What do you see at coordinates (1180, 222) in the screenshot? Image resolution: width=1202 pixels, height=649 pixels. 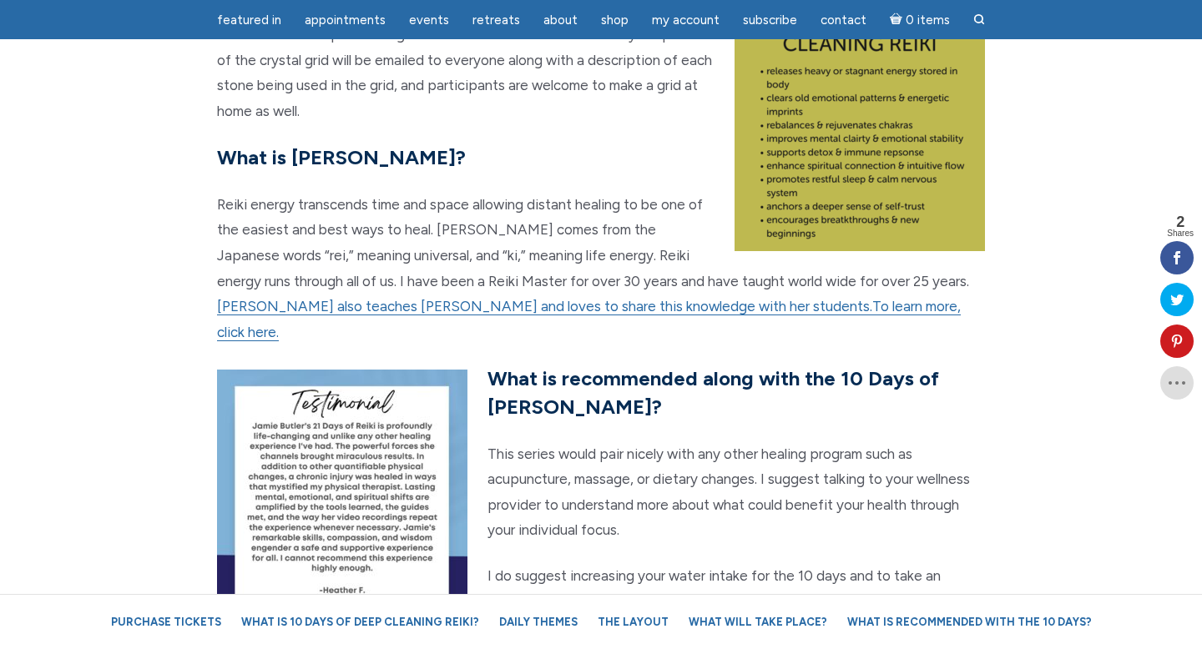 I see `span: 2` at bounding box center [1180, 222].